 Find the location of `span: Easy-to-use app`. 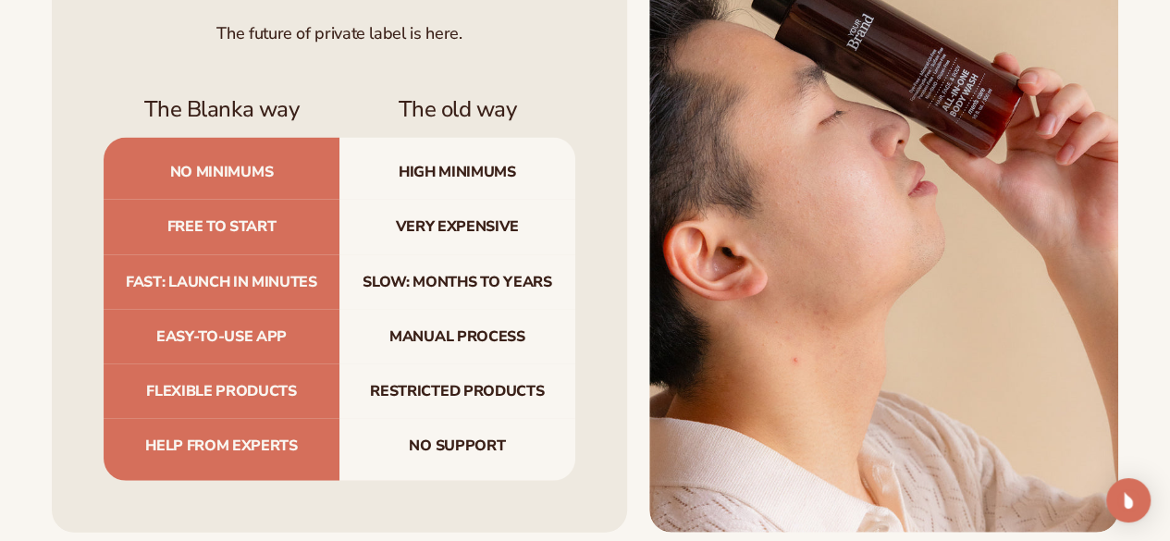

span: Easy-to-use app is located at coordinates (221, 337).